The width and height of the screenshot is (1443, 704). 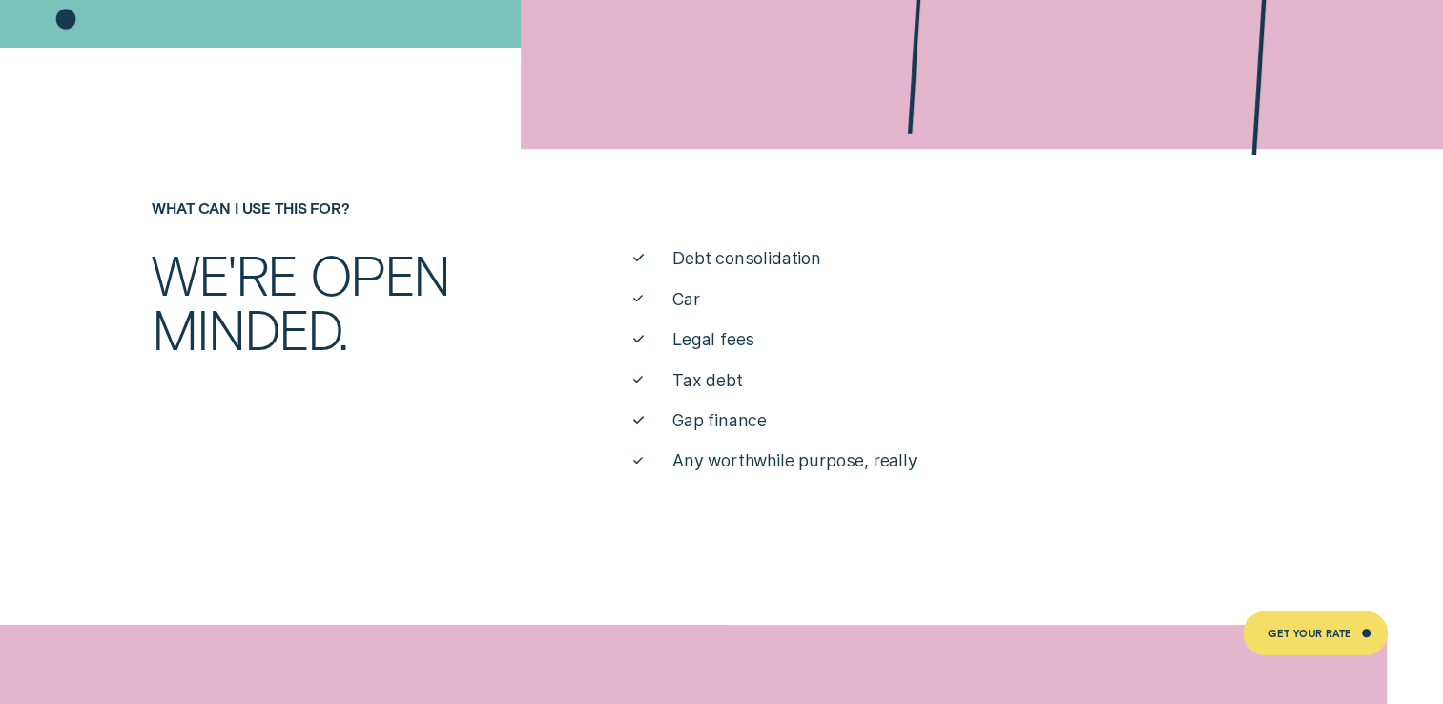 What do you see at coordinates (794, 461) in the screenshot?
I see `span: Any worthwhile purpose, really` at bounding box center [794, 461].